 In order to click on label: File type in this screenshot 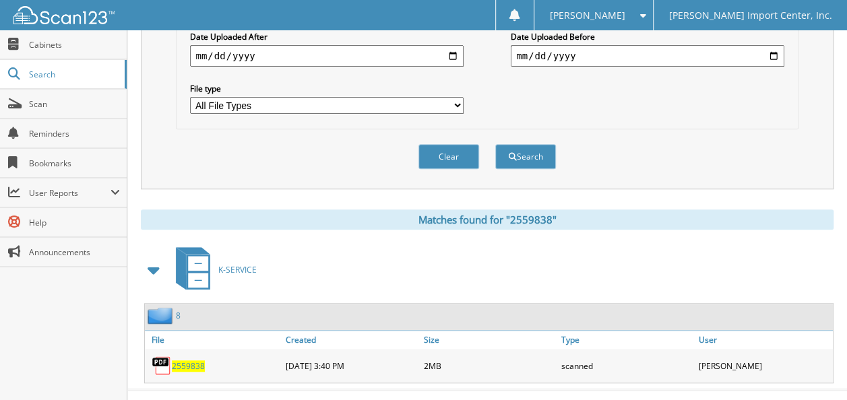, I will do `click(327, 88)`.